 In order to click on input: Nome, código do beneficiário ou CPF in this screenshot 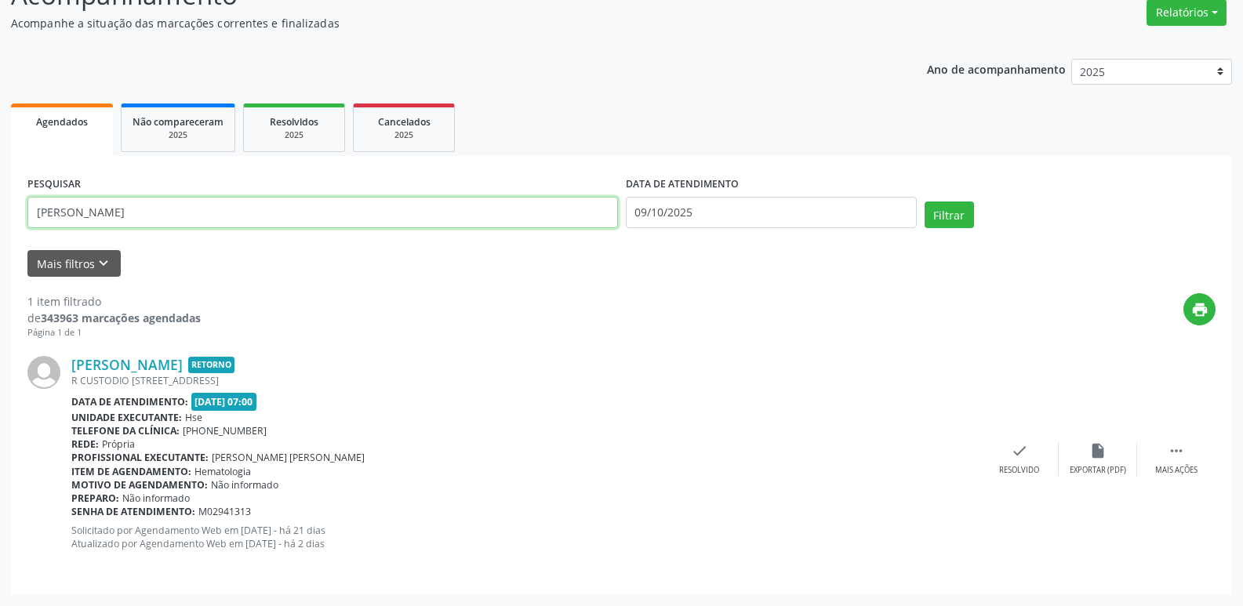, I will do `click(322, 212)`.